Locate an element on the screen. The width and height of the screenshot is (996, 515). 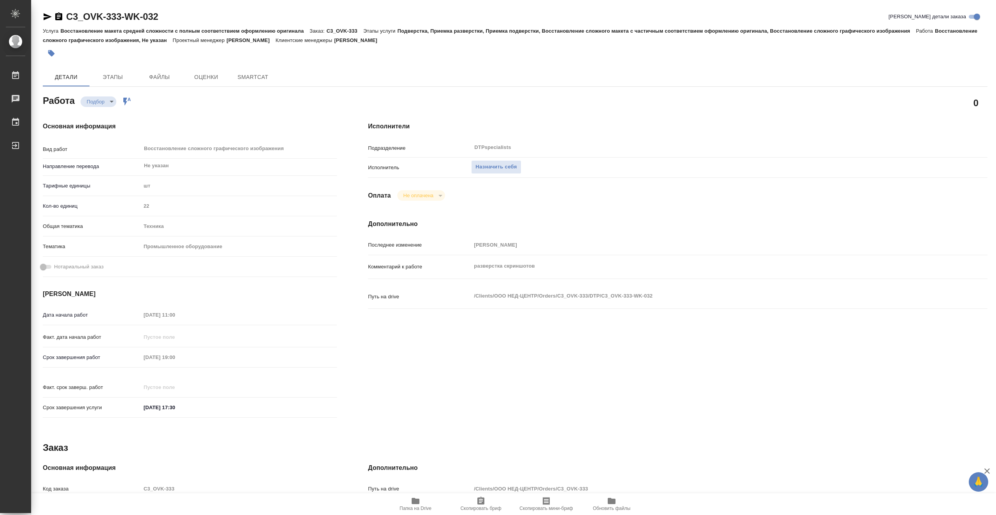
div: Техника is located at coordinates (239, 227).